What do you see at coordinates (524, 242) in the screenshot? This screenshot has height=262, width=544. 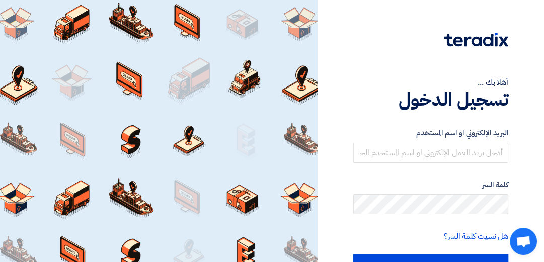 I see `div: Open chat` at bounding box center [524, 242].